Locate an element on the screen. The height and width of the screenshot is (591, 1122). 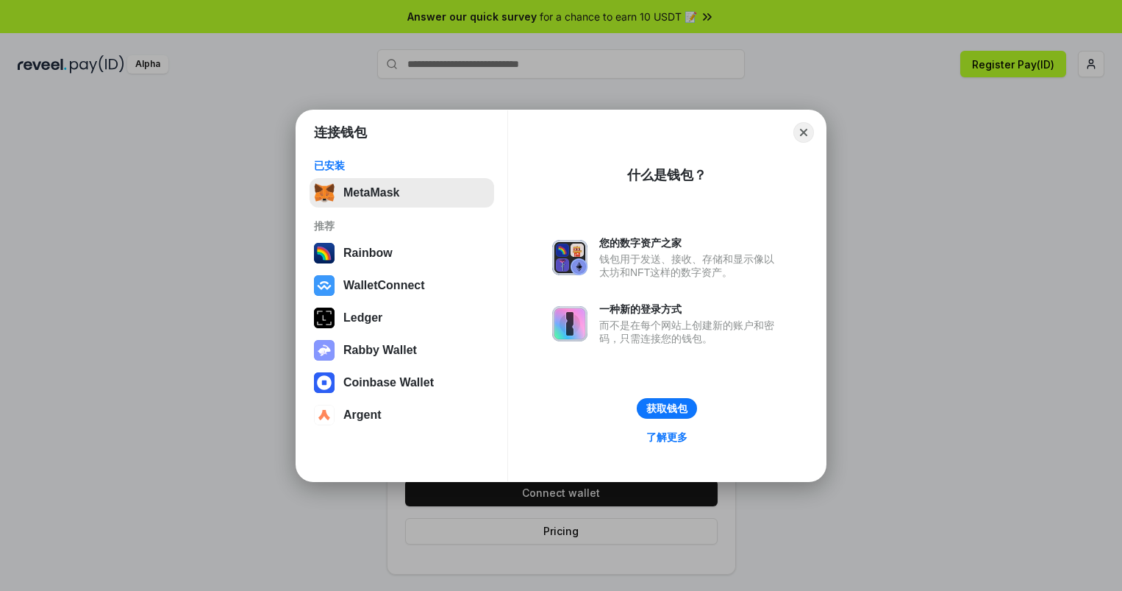
div: 已安装 is located at coordinates (402, 165).